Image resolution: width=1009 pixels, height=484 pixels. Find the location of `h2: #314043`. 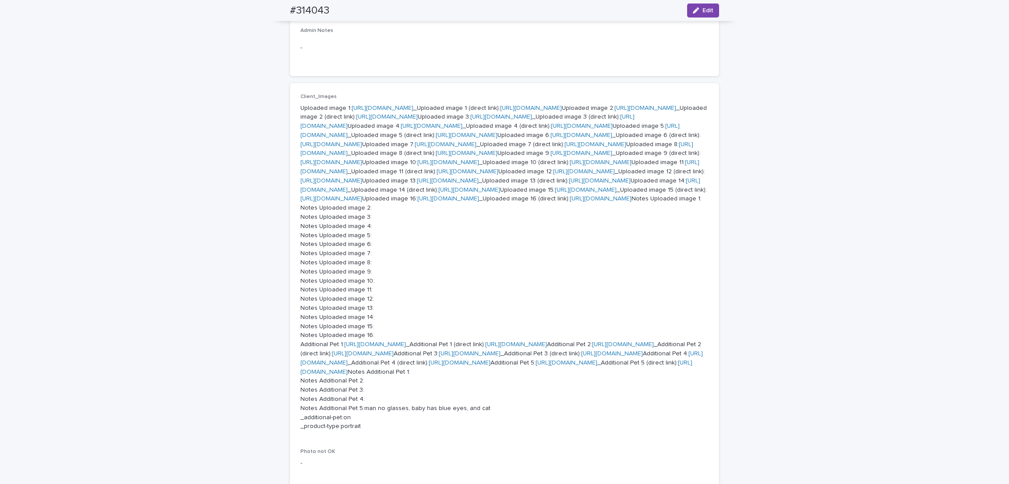

h2: #314043 is located at coordinates (310, 11).